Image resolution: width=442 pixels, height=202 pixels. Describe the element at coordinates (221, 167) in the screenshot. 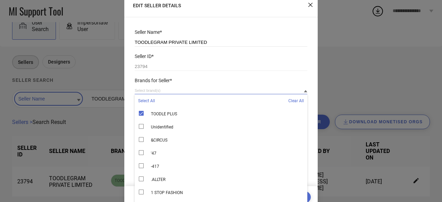

I see `div: -417` at that location.